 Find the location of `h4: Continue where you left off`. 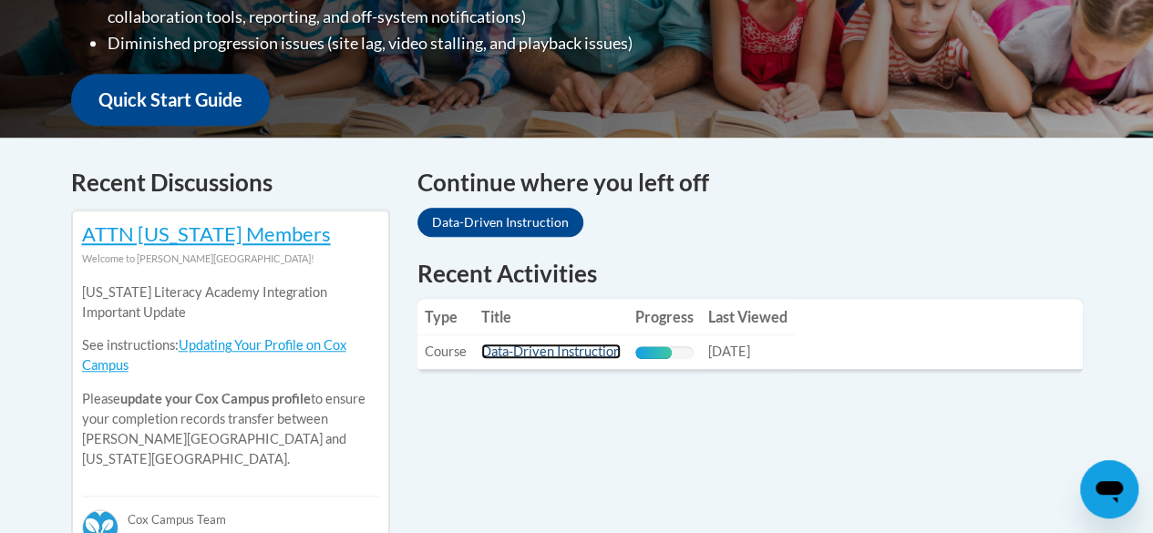

h4: Continue where you left off is located at coordinates (750, 182).